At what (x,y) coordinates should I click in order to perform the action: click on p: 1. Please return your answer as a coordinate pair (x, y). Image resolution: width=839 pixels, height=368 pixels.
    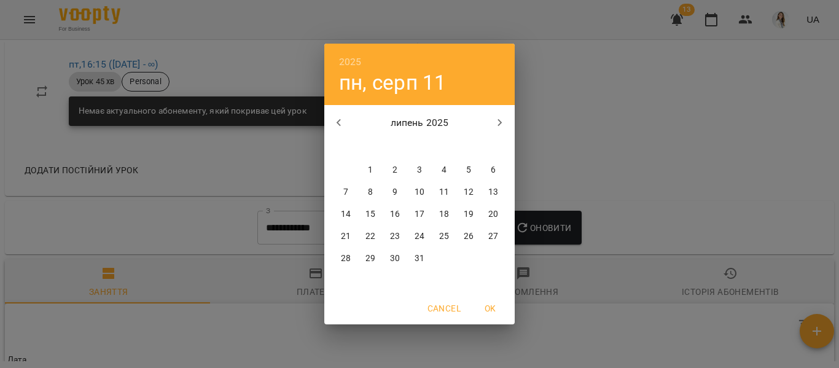
    Looking at the image, I should click on (371, 170).